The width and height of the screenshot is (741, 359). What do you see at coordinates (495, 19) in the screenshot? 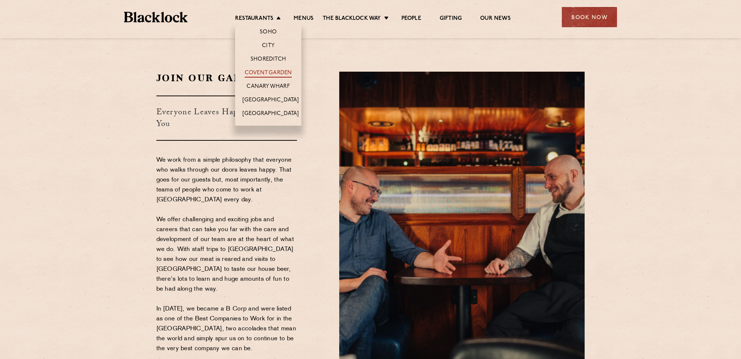
I see `a: Our News` at bounding box center [495, 19].